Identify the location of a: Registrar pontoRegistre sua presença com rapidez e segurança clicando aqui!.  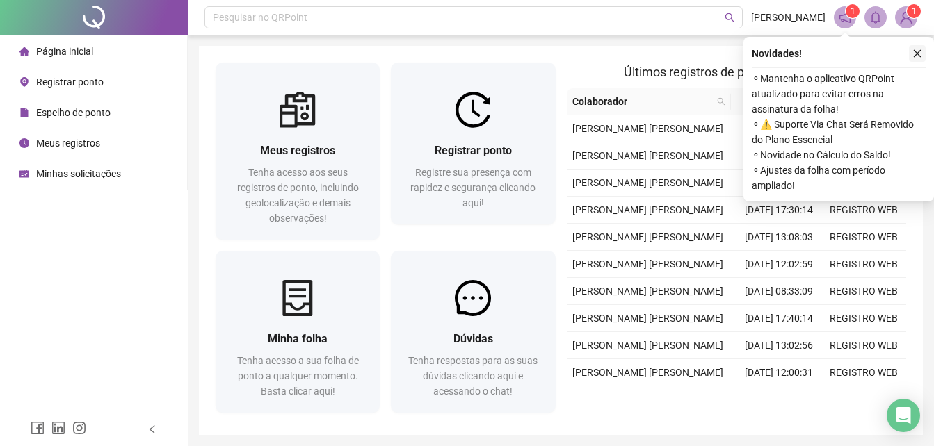
(473, 143).